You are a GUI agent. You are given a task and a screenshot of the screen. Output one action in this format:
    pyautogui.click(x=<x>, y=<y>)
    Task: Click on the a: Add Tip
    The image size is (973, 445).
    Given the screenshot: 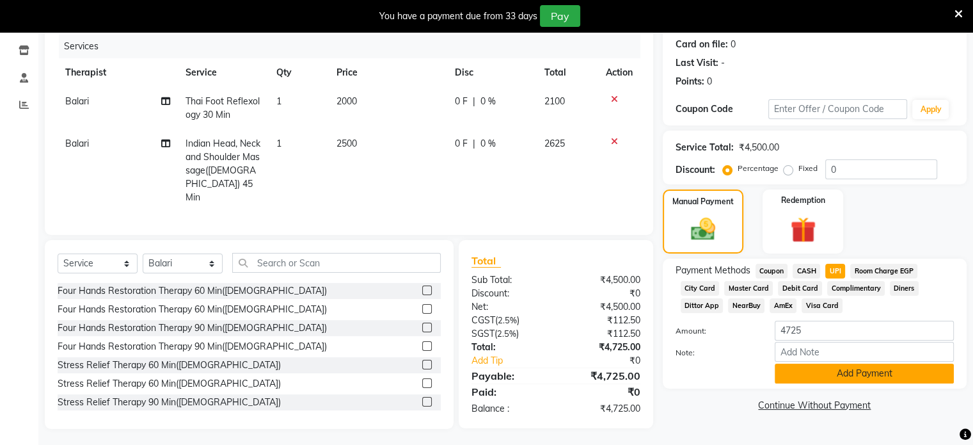 What is the action you would take?
    pyautogui.click(x=516, y=360)
    